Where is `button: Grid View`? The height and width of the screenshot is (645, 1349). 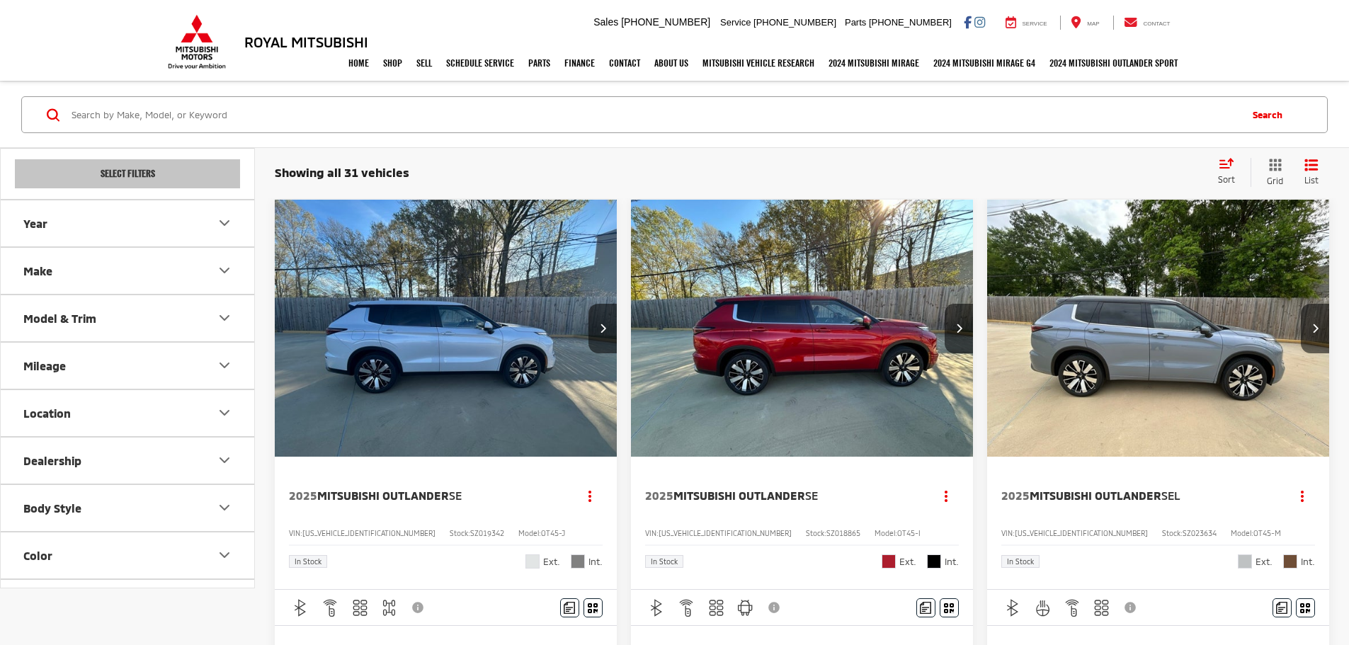
button: Grid View is located at coordinates (1272, 172).